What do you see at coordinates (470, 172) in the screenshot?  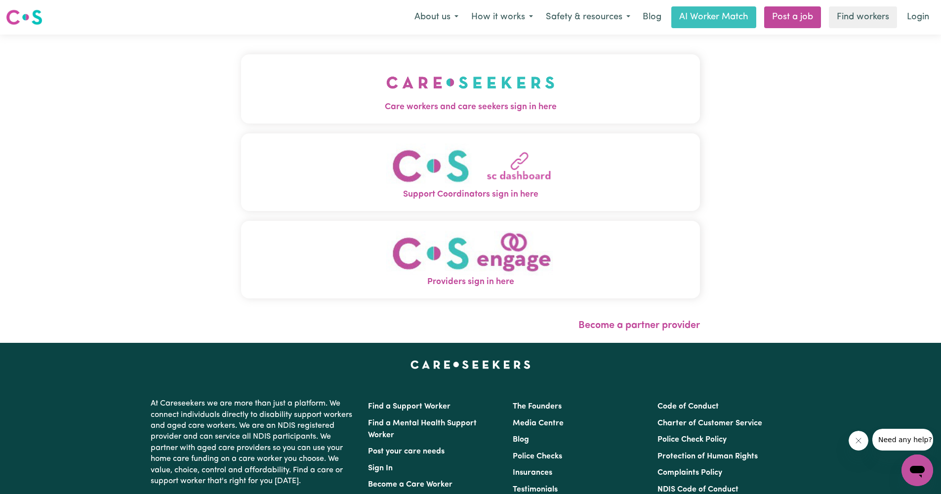 I see `button: Support Coordinators sign in here` at bounding box center [470, 172].